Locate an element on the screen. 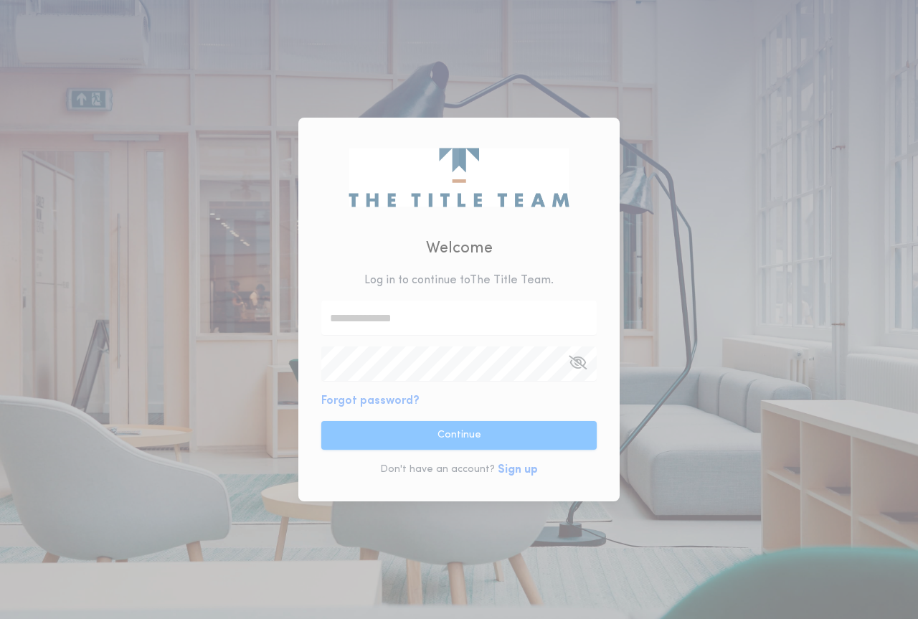 The width and height of the screenshot is (918, 619). h2: Welcome is located at coordinates (459, 248).